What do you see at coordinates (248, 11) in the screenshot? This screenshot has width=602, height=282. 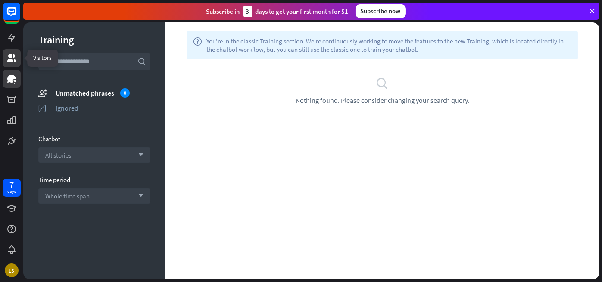 I see `div: 3` at bounding box center [248, 11].